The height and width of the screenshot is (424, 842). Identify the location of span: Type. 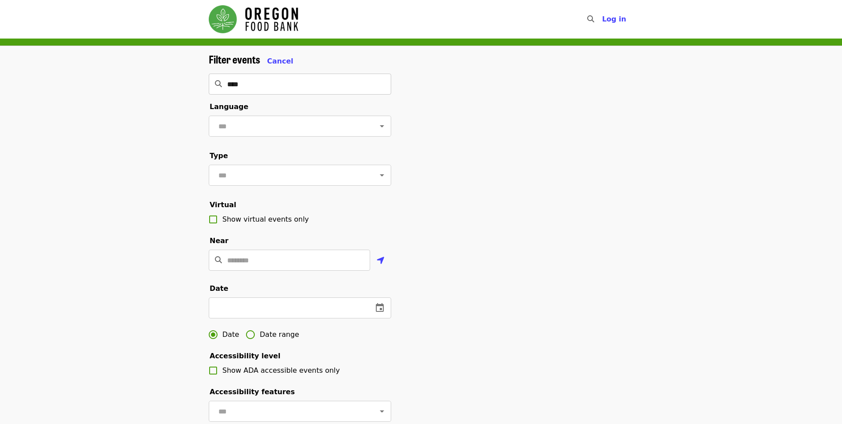
(219, 156).